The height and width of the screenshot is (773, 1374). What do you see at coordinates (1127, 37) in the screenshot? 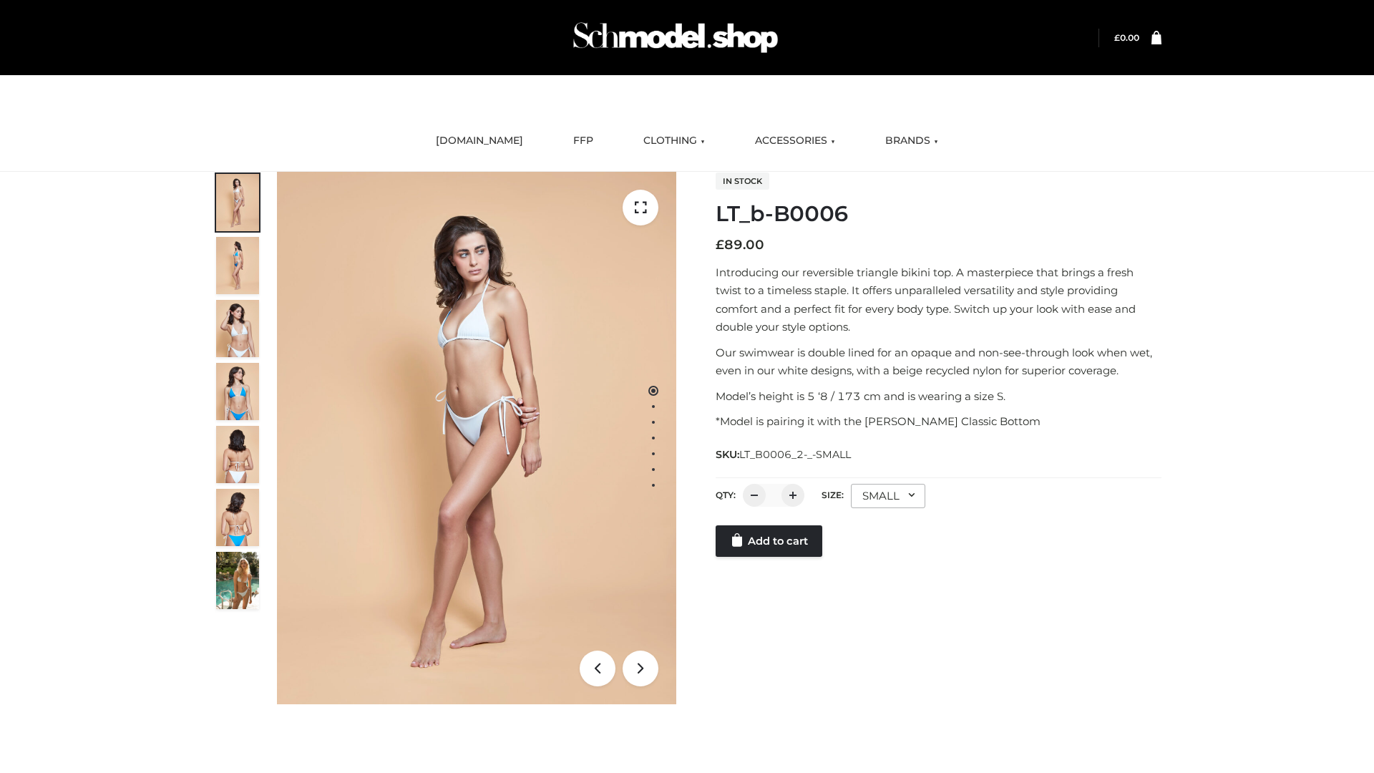
I see `bdi: 0.00` at bounding box center [1127, 37].